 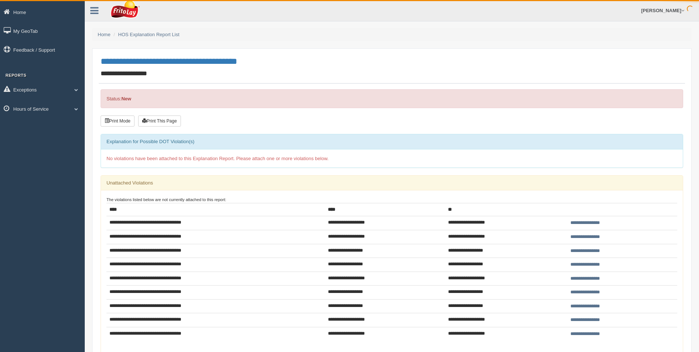 I want to click on strong: New, so click(x=126, y=98).